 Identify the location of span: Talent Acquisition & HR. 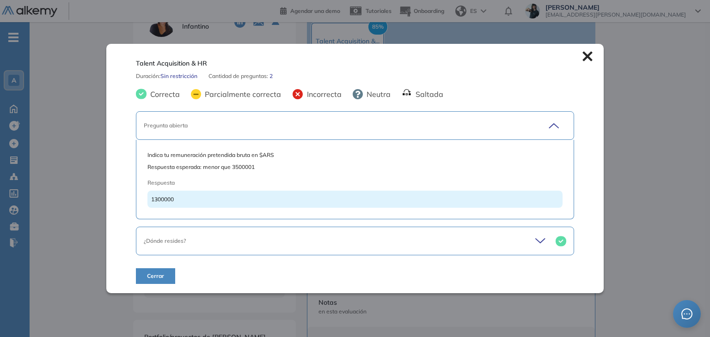
(172, 63).